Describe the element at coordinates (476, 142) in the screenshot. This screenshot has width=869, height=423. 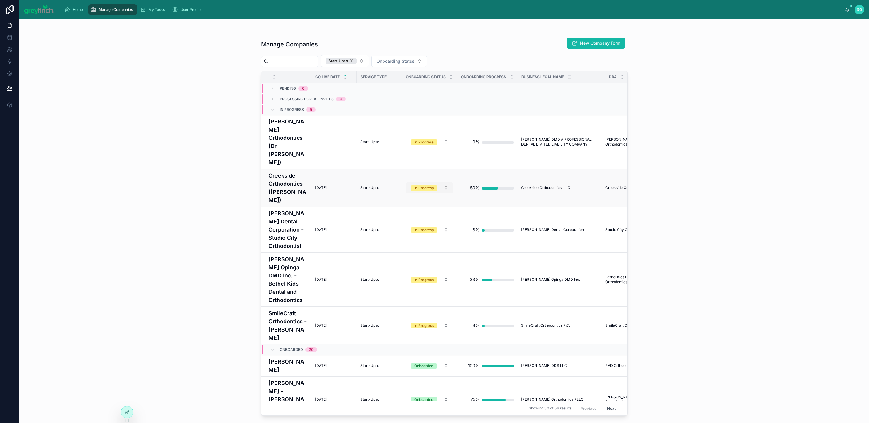
I see `div: 0%` at that location.